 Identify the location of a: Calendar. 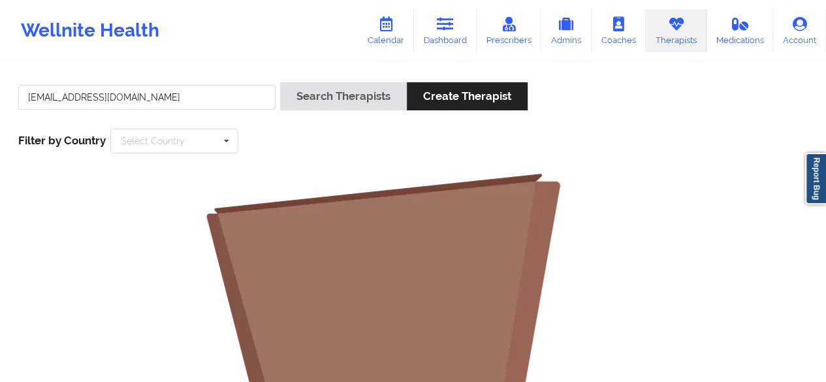
(386, 31).